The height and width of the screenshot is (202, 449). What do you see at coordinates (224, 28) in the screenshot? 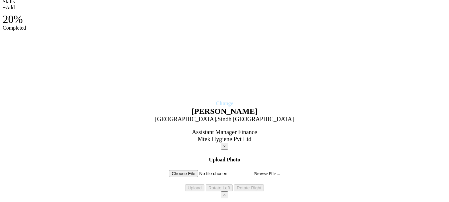
I see `div: Completed` at bounding box center [224, 28].